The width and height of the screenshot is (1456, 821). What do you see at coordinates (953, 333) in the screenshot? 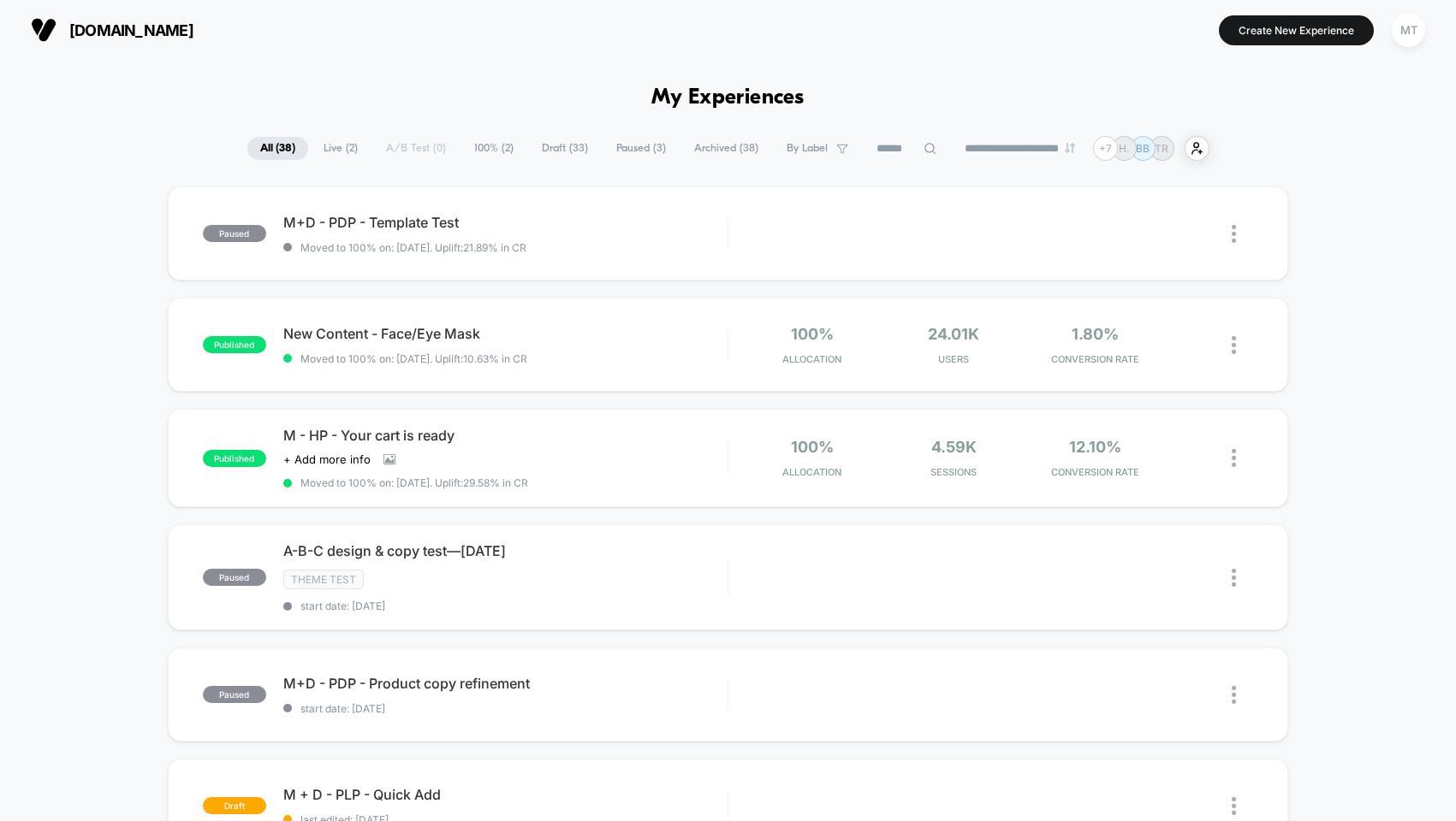
I see `span: 24.01k` at bounding box center [953, 333].